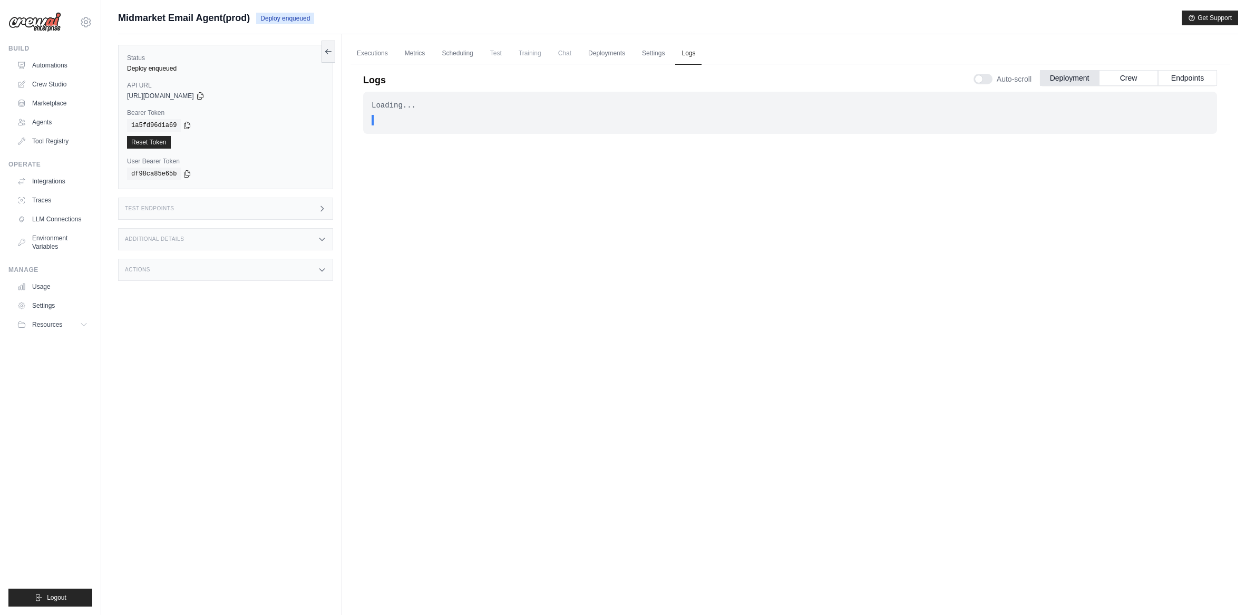 The height and width of the screenshot is (615, 1255). I want to click on div: Operate, so click(50, 165).